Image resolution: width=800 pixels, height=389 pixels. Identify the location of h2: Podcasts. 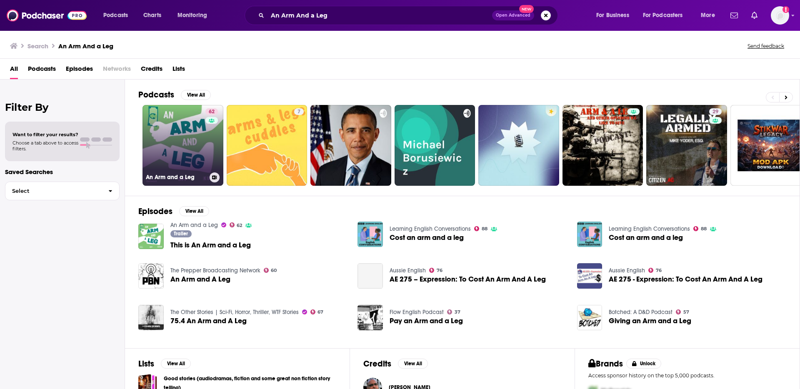
(156, 95).